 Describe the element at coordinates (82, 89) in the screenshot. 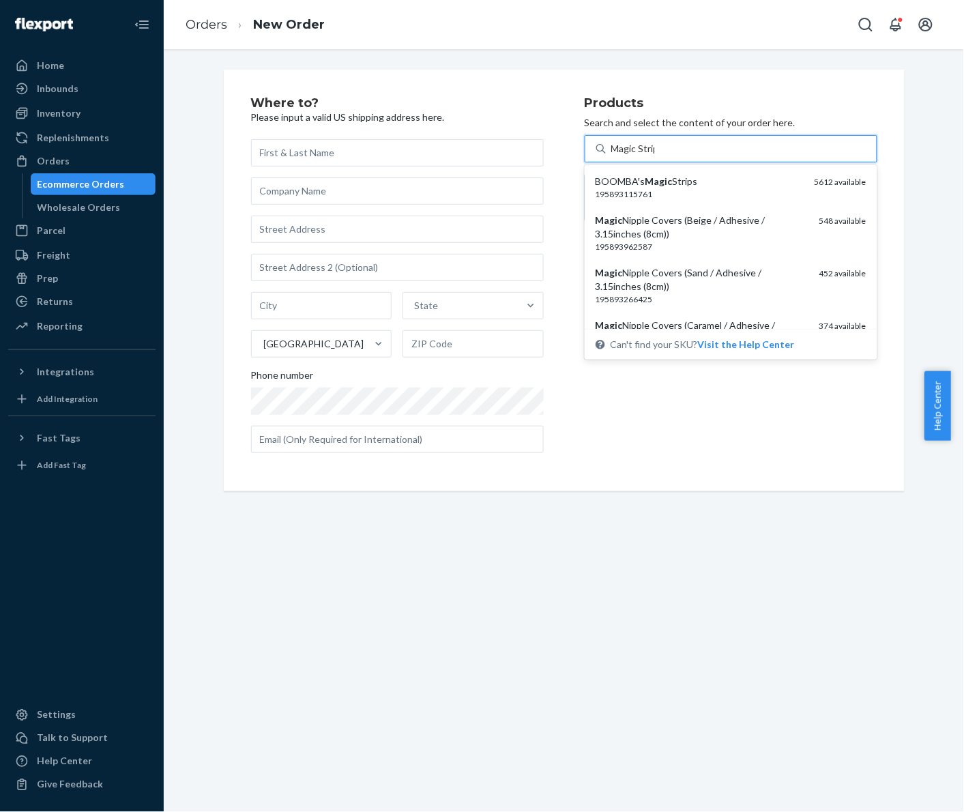

I see `a: Inbounds` at that location.